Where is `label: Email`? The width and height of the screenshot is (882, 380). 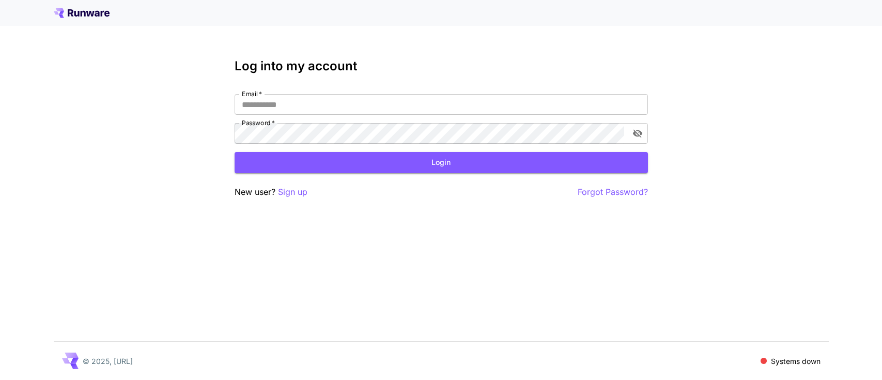
label: Email is located at coordinates (252, 93).